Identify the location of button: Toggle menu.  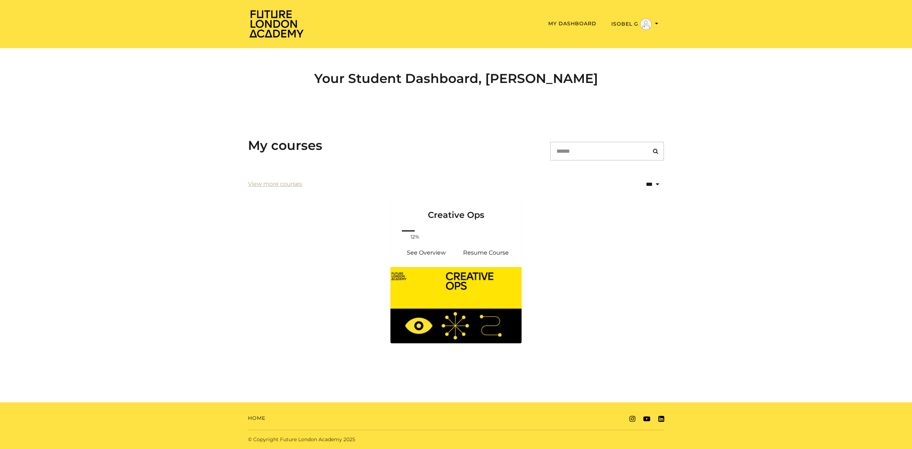
(635, 24).